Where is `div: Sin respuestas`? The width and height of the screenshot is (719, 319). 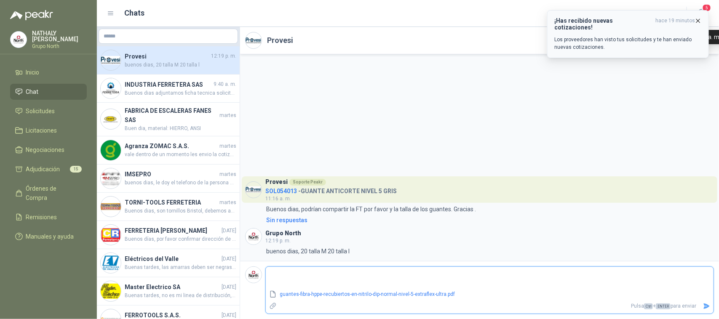
div: Sin respuestas is located at coordinates (287, 220).